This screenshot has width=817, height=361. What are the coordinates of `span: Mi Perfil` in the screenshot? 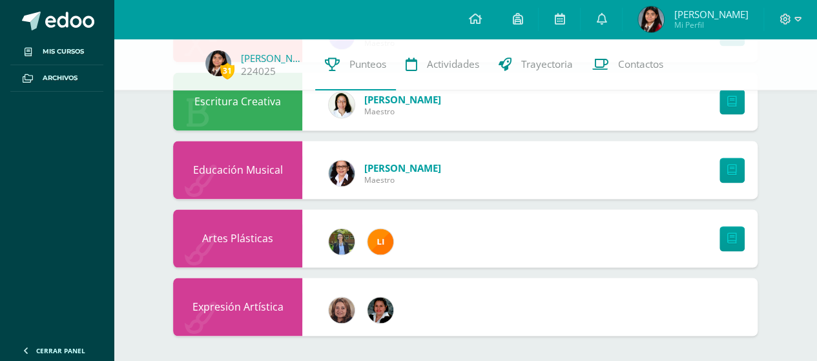 It's located at (711, 25).